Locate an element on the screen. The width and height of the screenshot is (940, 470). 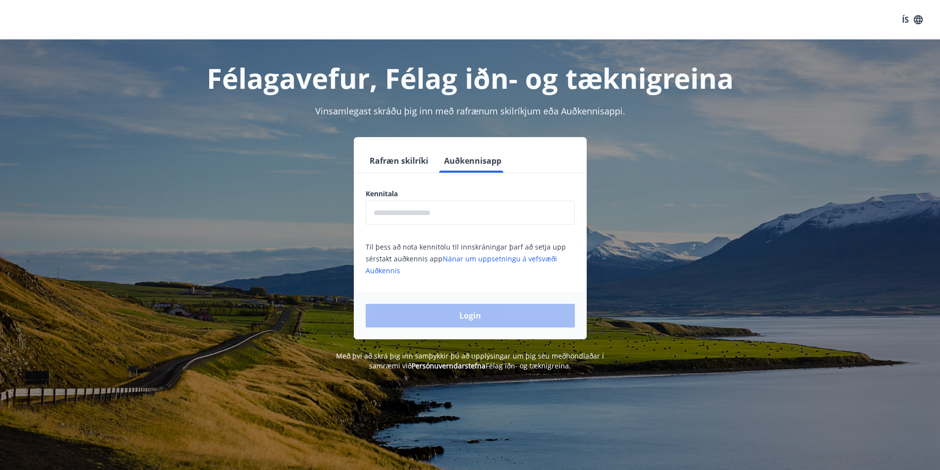
button: ÍS is located at coordinates (912, 20).